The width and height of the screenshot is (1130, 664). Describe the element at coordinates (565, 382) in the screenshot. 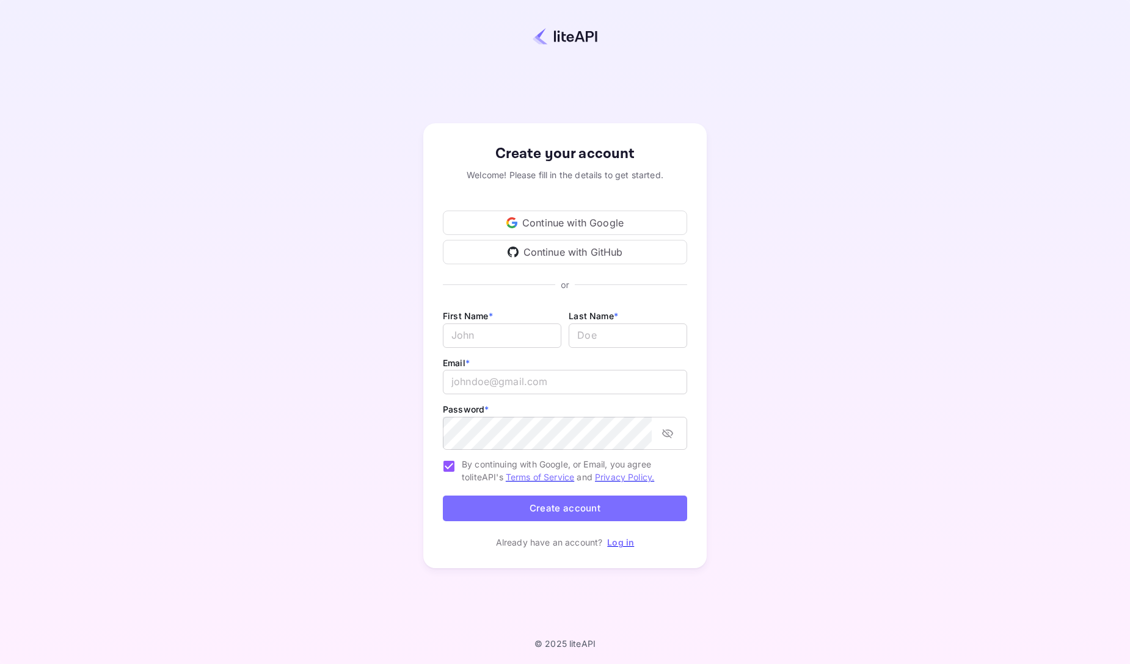

I see `input: johndoe@gmail.com` at that location.